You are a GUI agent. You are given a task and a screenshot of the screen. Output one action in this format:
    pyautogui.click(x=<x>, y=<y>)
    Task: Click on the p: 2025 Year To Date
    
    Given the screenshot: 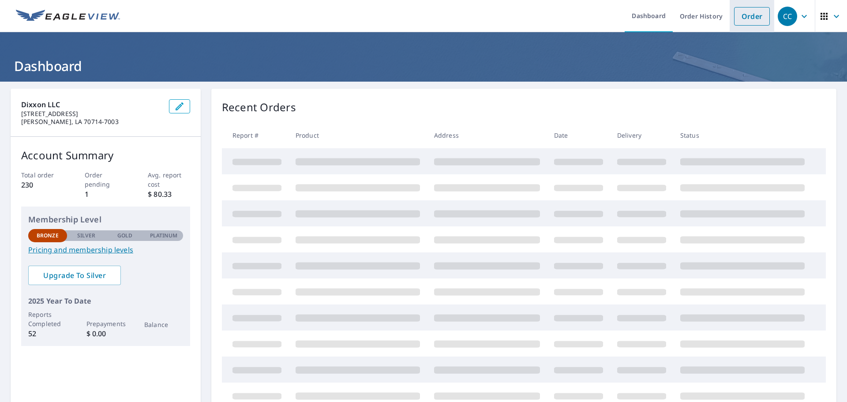 What is the action you would take?
    pyautogui.click(x=105, y=301)
    